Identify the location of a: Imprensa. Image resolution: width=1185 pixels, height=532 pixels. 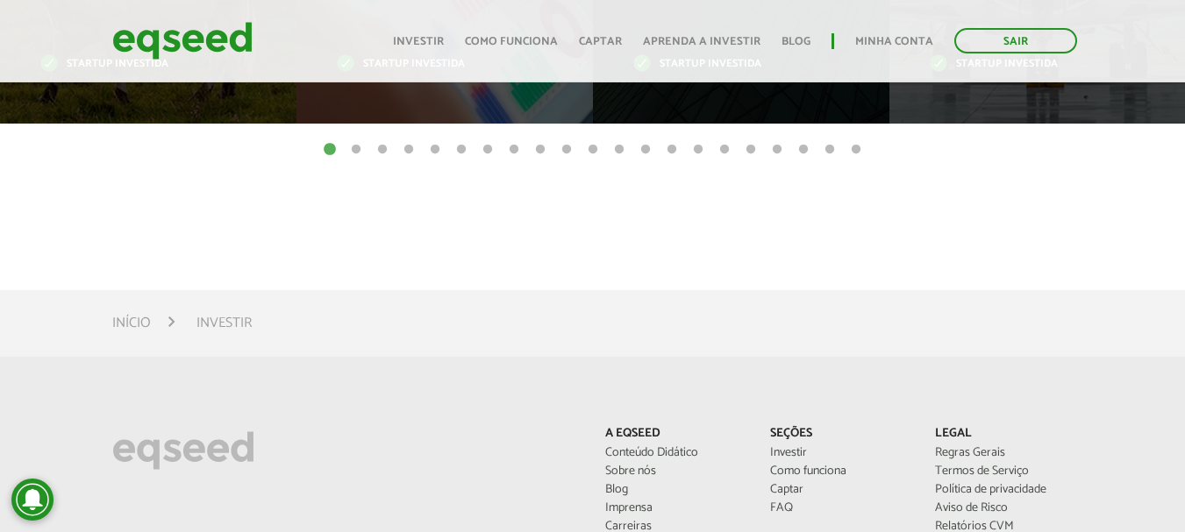
(675, 509).